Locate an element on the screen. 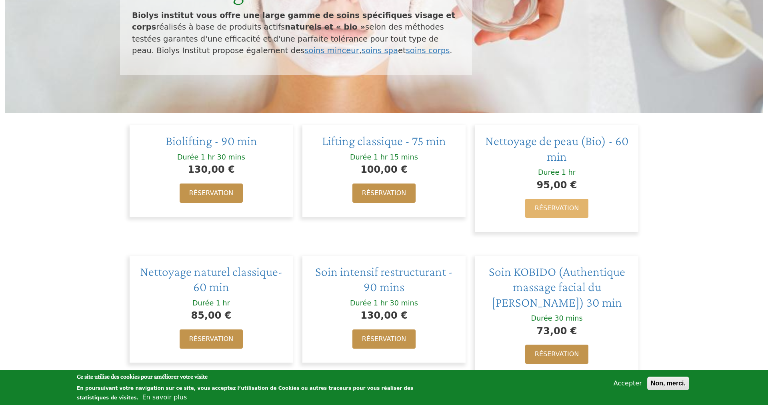 The height and width of the screenshot is (405, 768). p: réalisés à base de produits actifs selon des méthodes testées garantes d'une efficacité et d'une ... is located at coordinates (296, 33).